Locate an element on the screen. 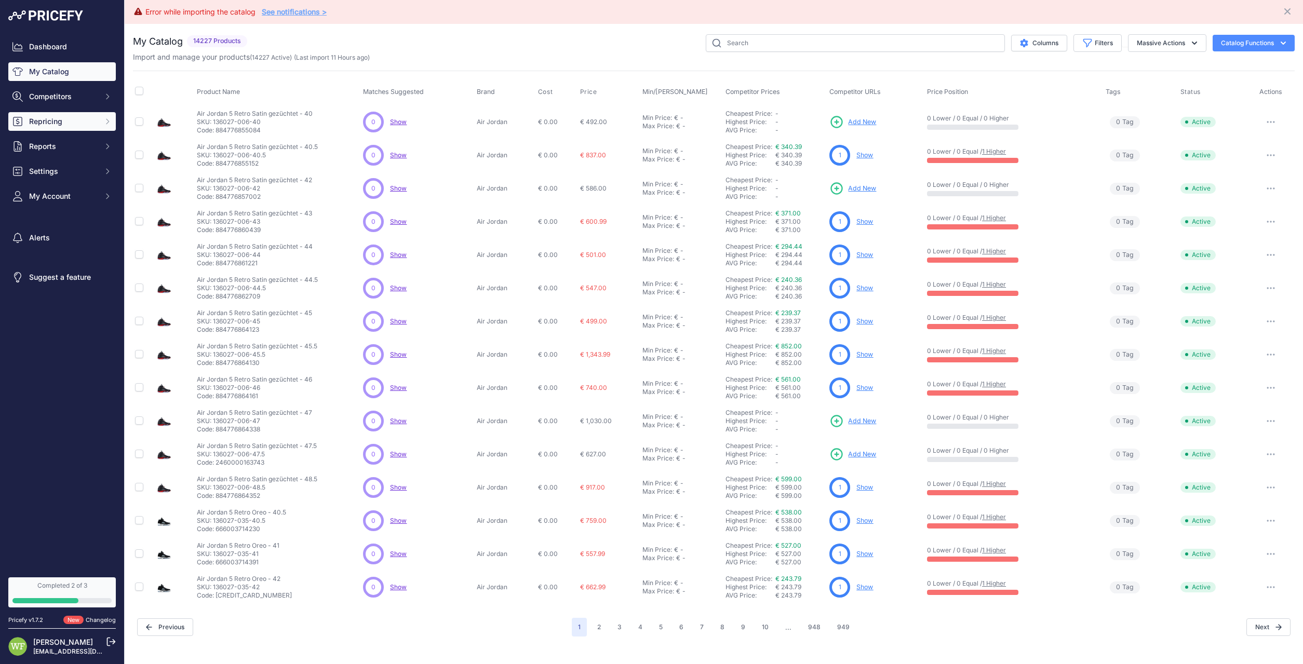 Image resolution: width=1303 pixels, height=664 pixels. div: € 340.39 is located at coordinates (800, 164).